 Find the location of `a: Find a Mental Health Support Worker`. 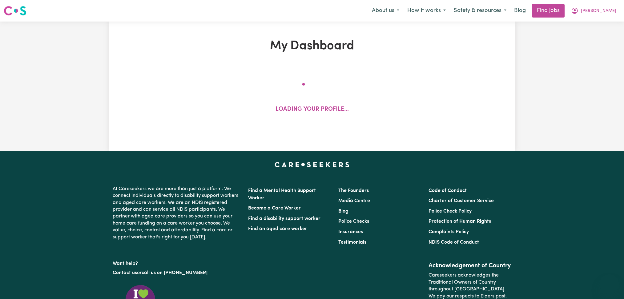

a: Find a Mental Health Support Worker is located at coordinates (282, 195).